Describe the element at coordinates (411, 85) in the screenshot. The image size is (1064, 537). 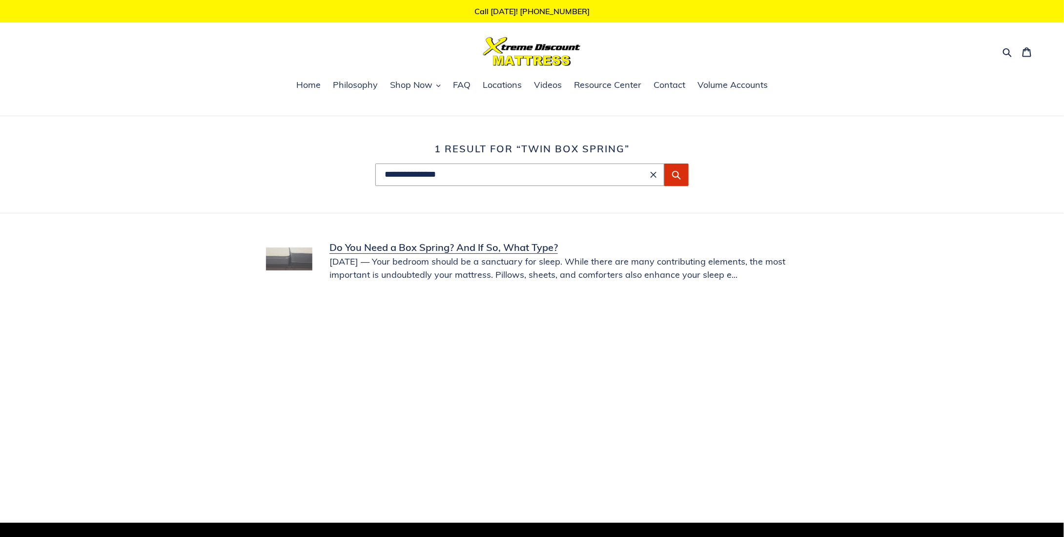
I see `span: Shop Now` at that location.